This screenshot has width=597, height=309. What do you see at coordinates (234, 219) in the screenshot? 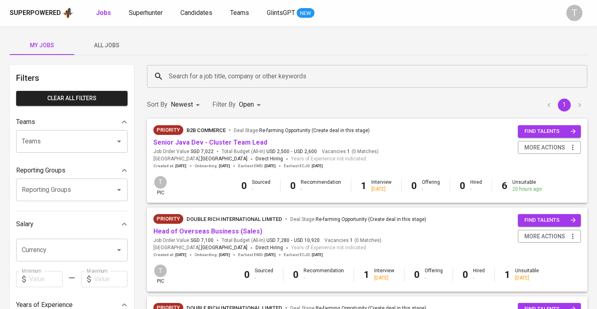
I see `span: Double Rich International Limited` at bounding box center [234, 219].